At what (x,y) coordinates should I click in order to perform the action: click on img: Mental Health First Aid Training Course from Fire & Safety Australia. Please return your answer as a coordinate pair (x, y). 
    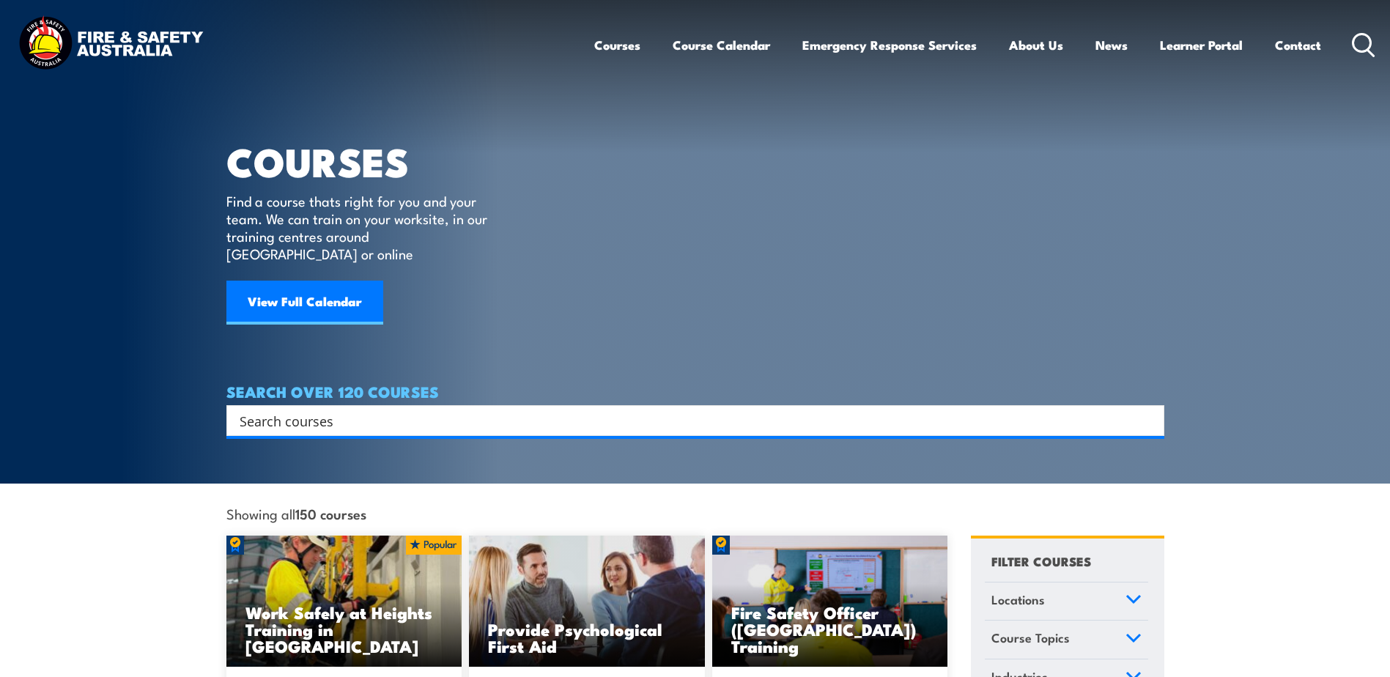
    Looking at the image, I should click on (587, 602).